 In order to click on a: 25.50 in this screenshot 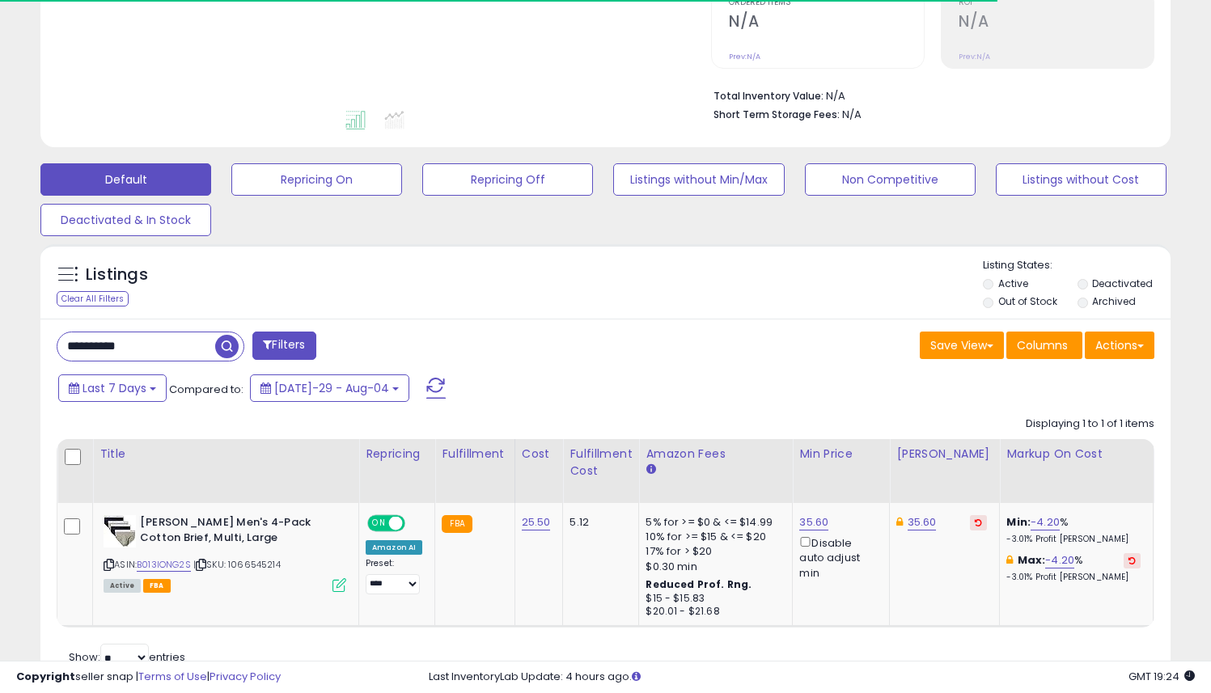, I will do `click(536, 523)`.